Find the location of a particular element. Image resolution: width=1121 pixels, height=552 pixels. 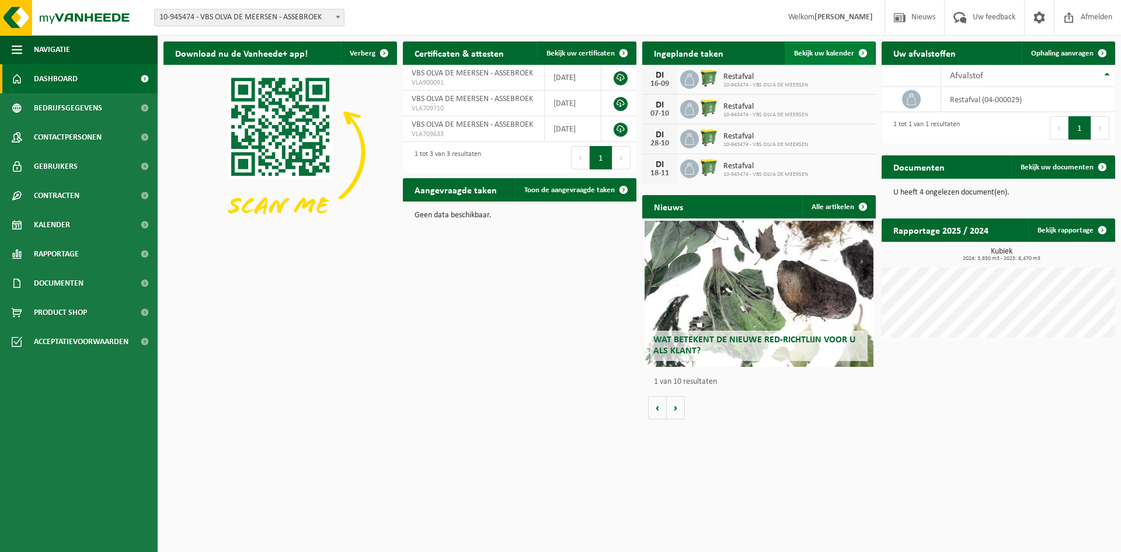

span: Verberg is located at coordinates (363, 53).